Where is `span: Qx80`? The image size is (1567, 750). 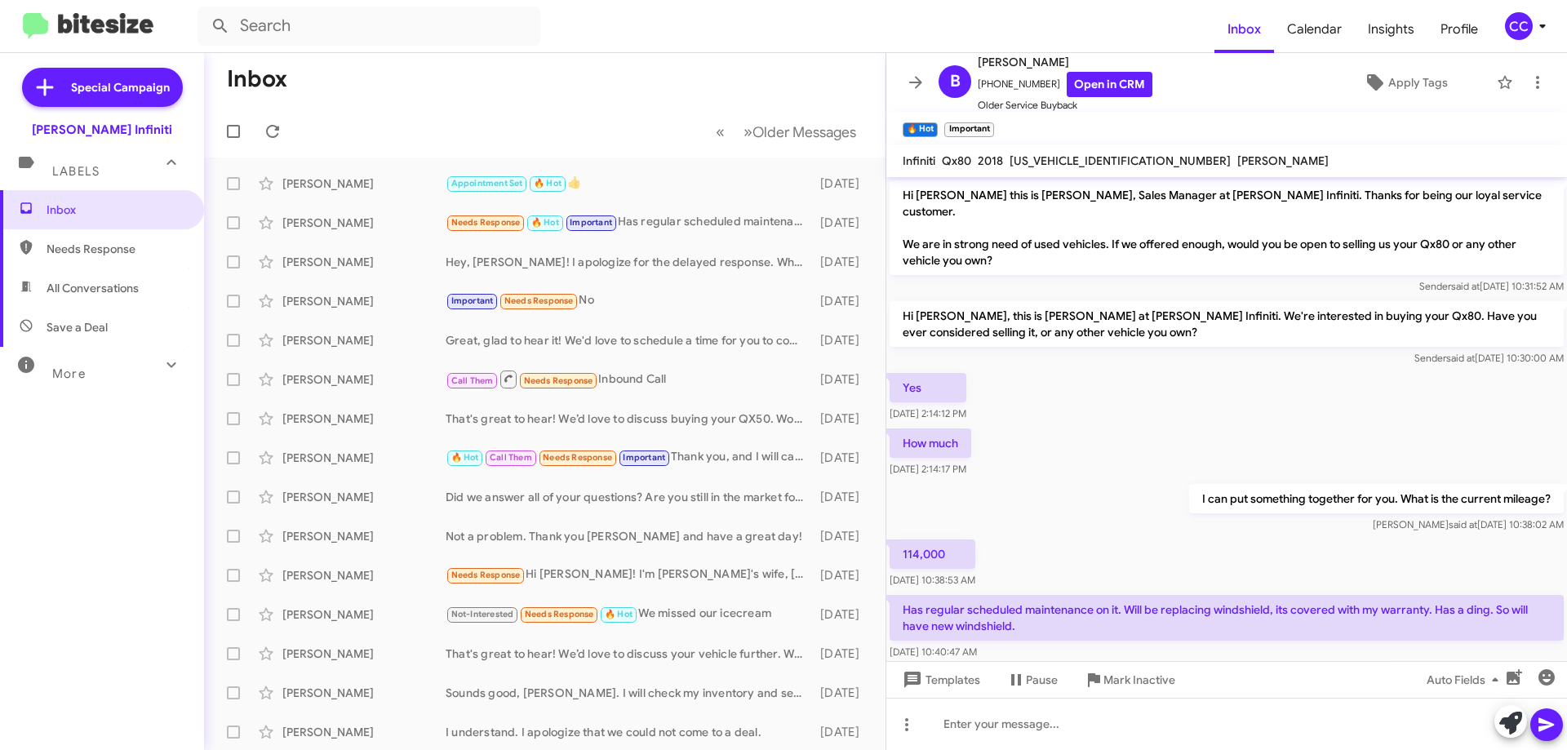
span: Qx80 is located at coordinates (957, 161).